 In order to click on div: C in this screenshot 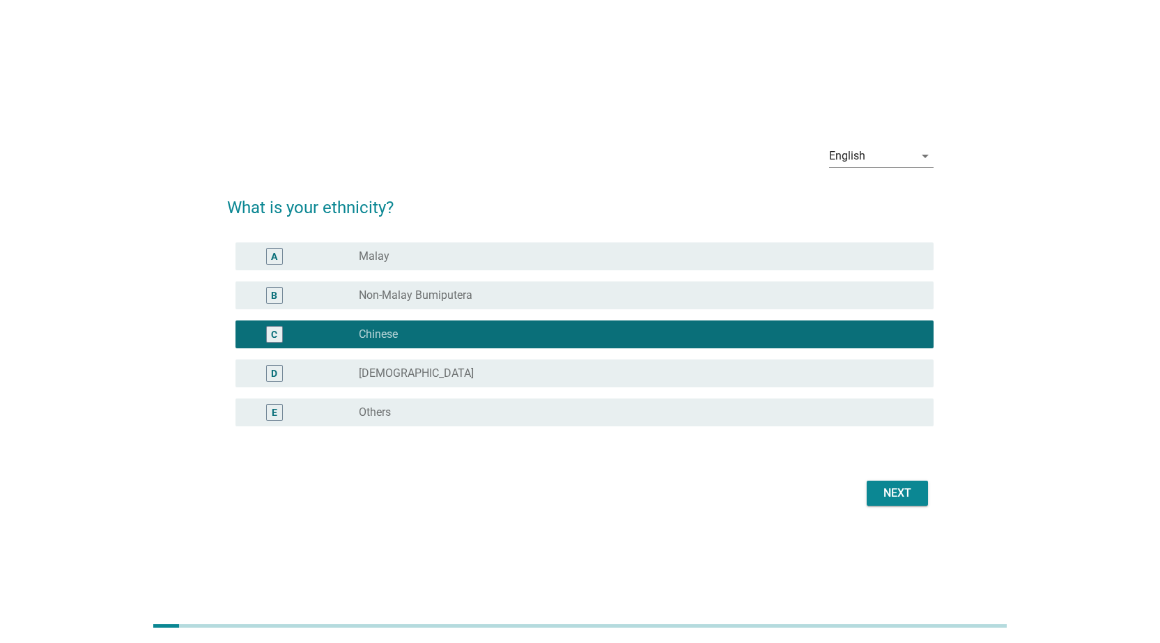, I will do `click(274, 334)`.